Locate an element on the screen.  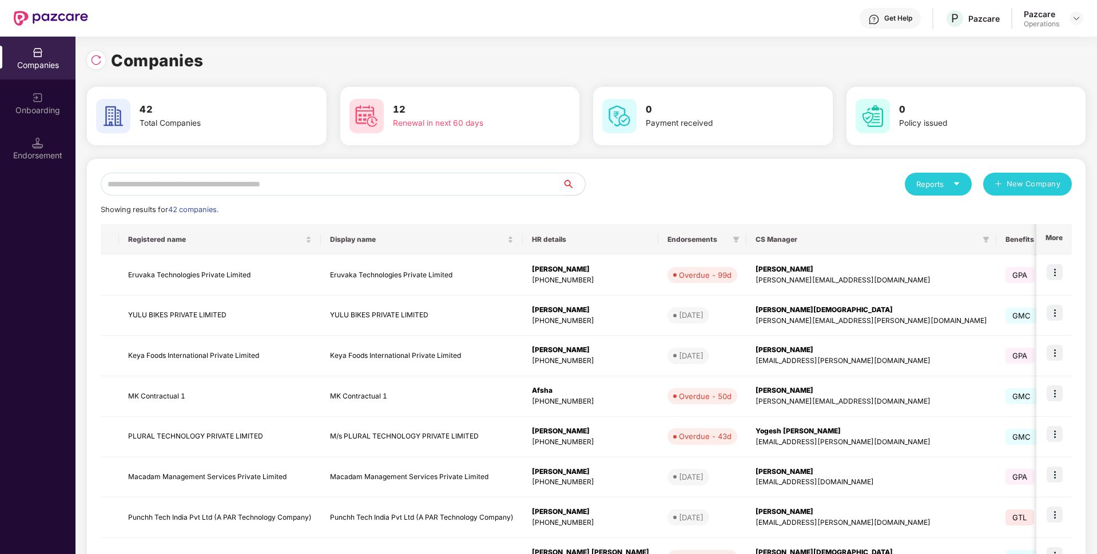
div: Overdue - 50d is located at coordinates (705, 396).